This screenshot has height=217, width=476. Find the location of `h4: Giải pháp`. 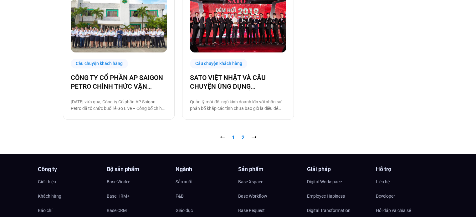

h4: Giải pháp is located at coordinates (338, 169).